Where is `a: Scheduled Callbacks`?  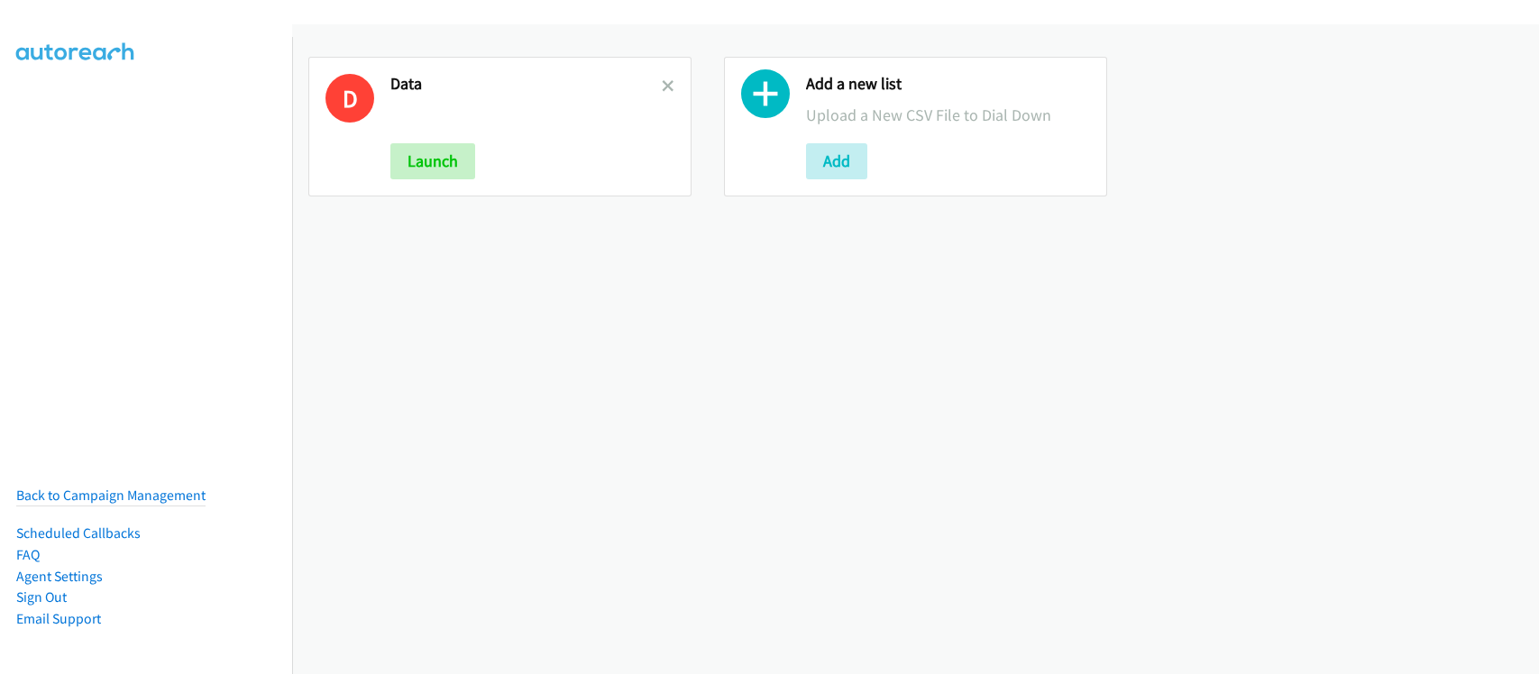 a: Scheduled Callbacks is located at coordinates (78, 533).